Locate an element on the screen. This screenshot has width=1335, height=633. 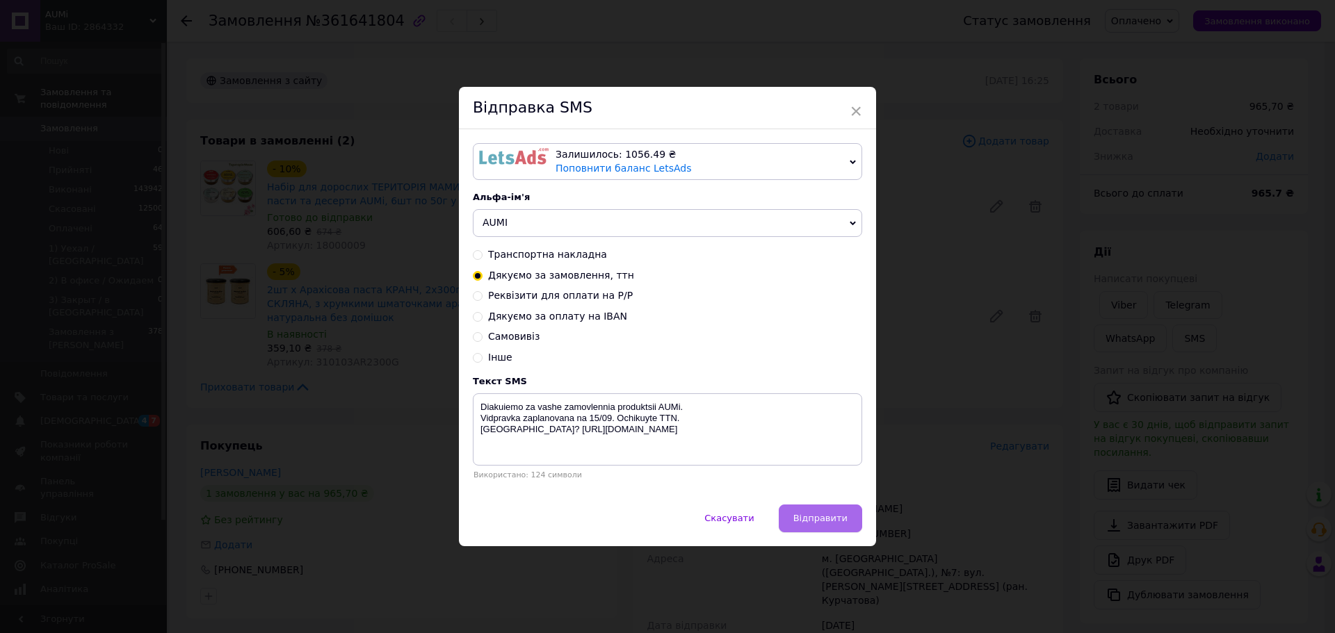
button: Відправити is located at coordinates (820, 519).